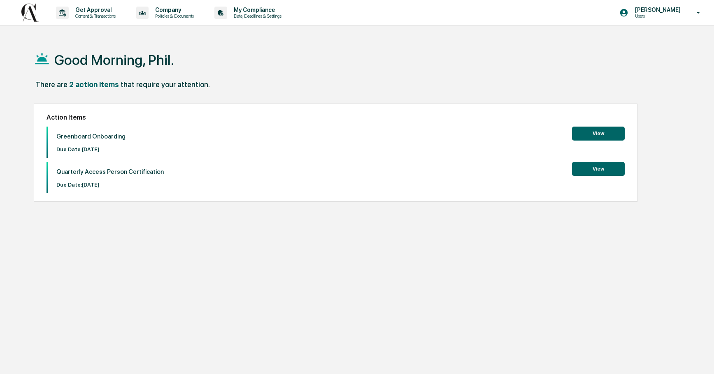 The width and height of the screenshot is (714, 374). What do you see at coordinates (94, 16) in the screenshot?
I see `p: Content & Transactions` at bounding box center [94, 16].